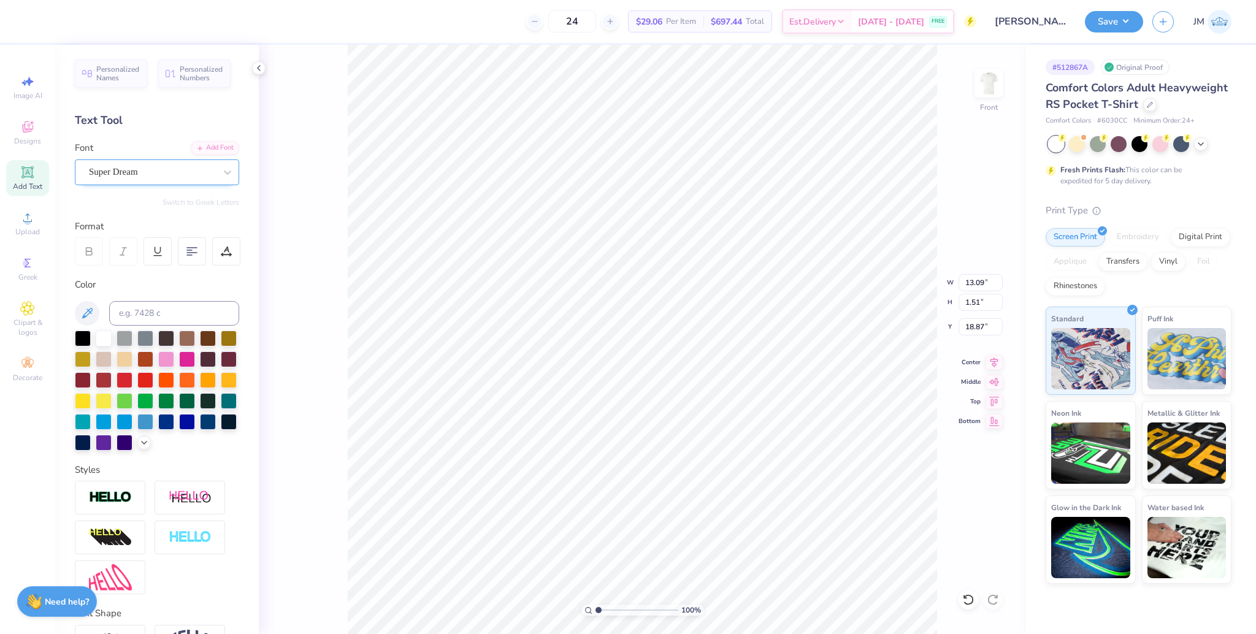  Describe the element at coordinates (969, 382) in the screenshot. I see `span: Middle` at that location.